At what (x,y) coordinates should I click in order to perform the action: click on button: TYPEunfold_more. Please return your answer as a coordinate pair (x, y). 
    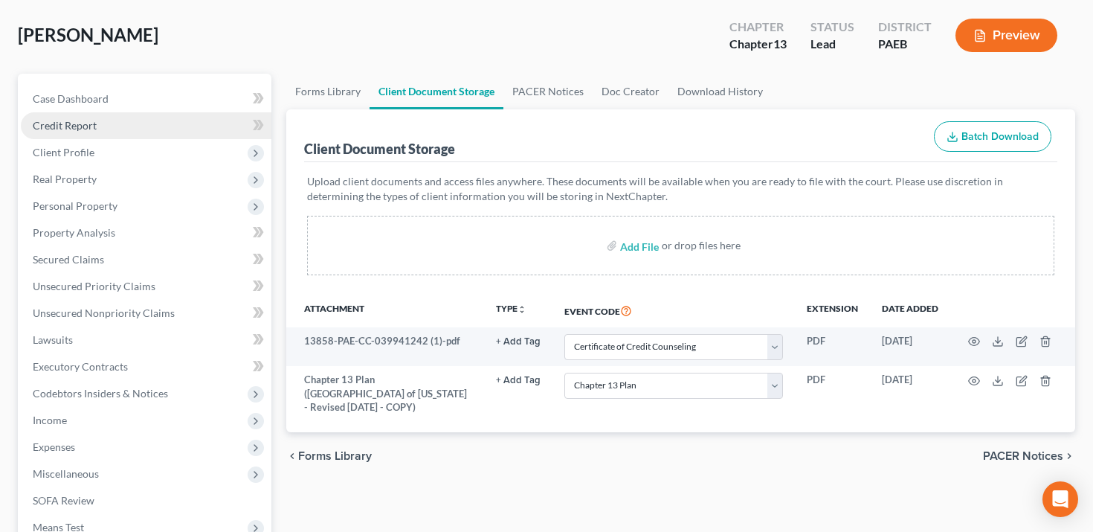
    Looking at the image, I should click on (511, 309).